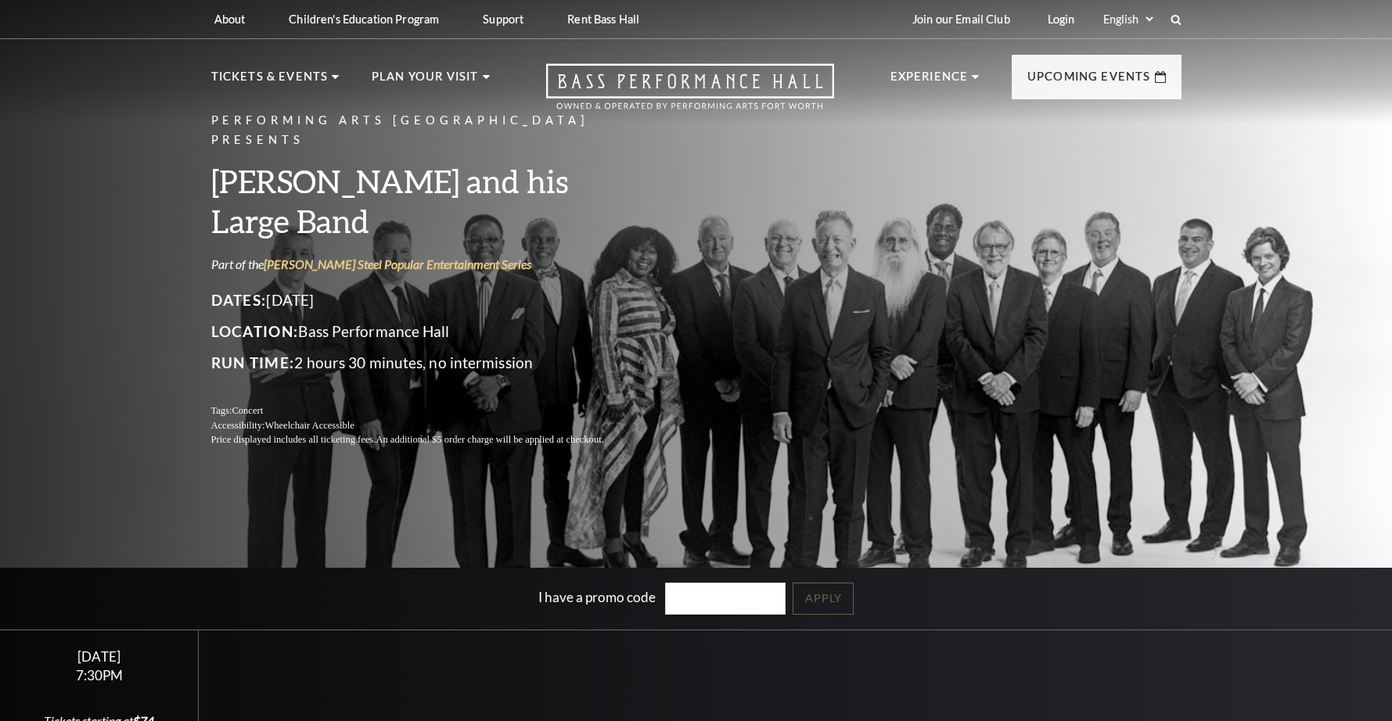 This screenshot has width=1392, height=721. What do you see at coordinates (489, 440) in the screenshot?
I see `span: An additional $5 order charge will be applied at checkout.` at bounding box center [489, 440].